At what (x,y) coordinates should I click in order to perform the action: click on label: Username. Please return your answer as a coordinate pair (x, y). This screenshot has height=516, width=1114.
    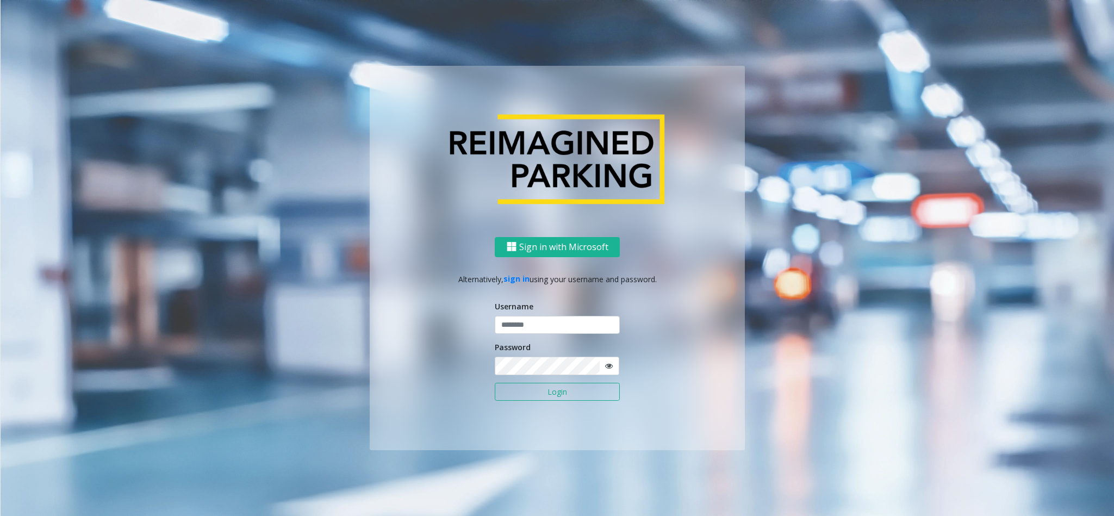
    Looking at the image, I should click on (514, 306).